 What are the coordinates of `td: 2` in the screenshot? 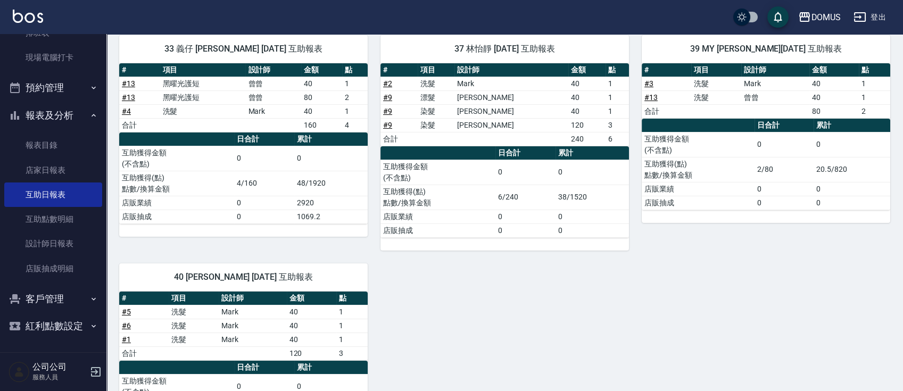 It's located at (874, 111).